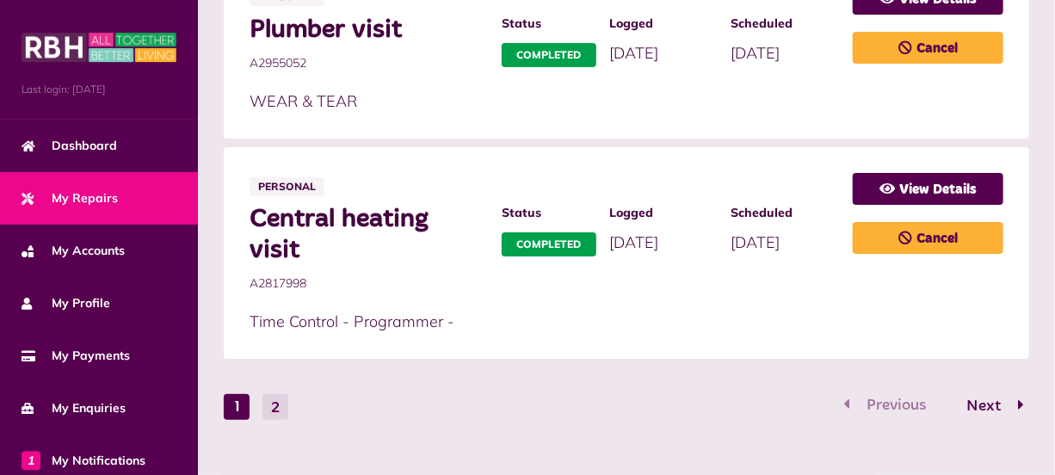  I want to click on span: My Accounts, so click(73, 250).